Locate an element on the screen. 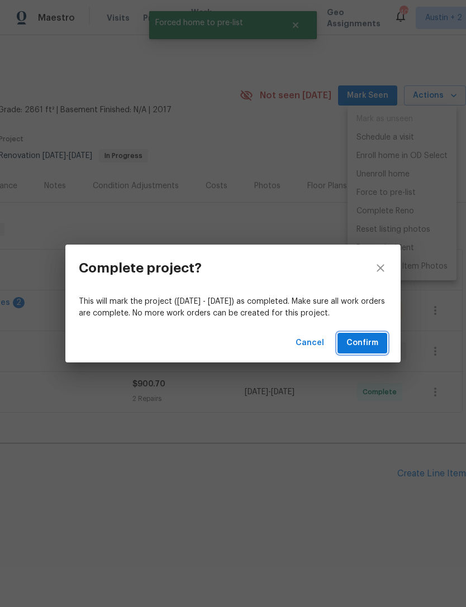 Image resolution: width=466 pixels, height=607 pixels. button: Confirm is located at coordinates (362, 343).